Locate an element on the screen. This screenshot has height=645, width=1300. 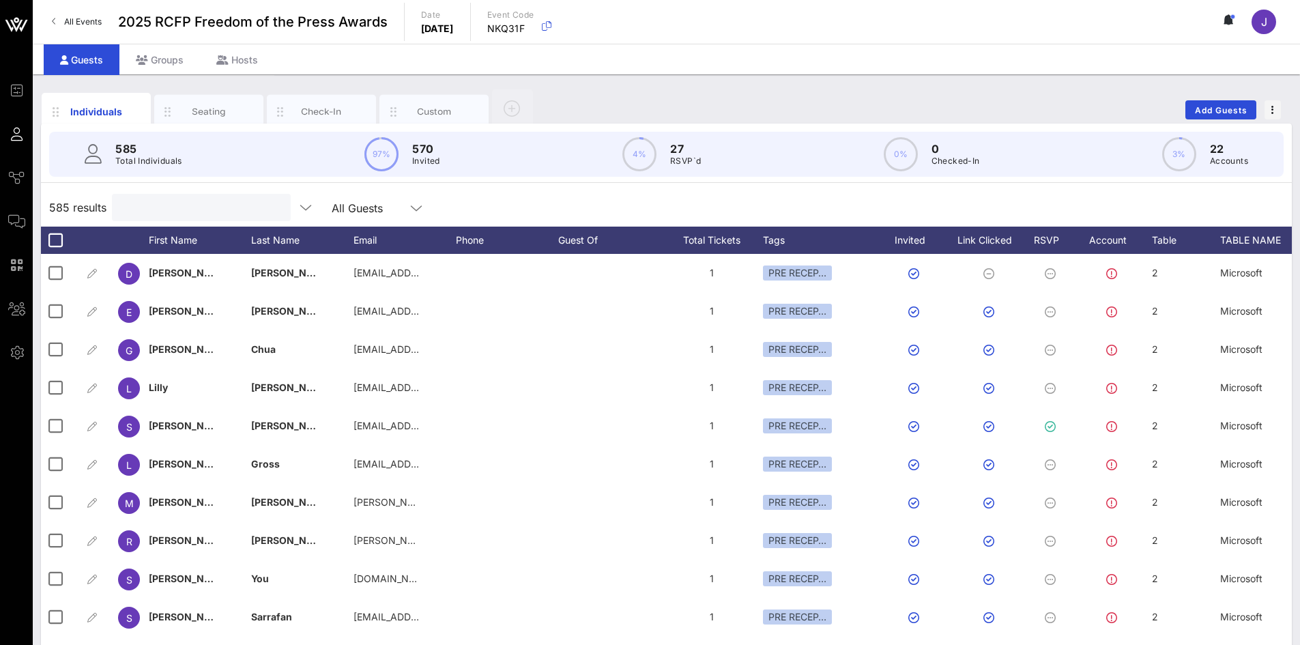
div: Total Tickets is located at coordinates (712, 240).